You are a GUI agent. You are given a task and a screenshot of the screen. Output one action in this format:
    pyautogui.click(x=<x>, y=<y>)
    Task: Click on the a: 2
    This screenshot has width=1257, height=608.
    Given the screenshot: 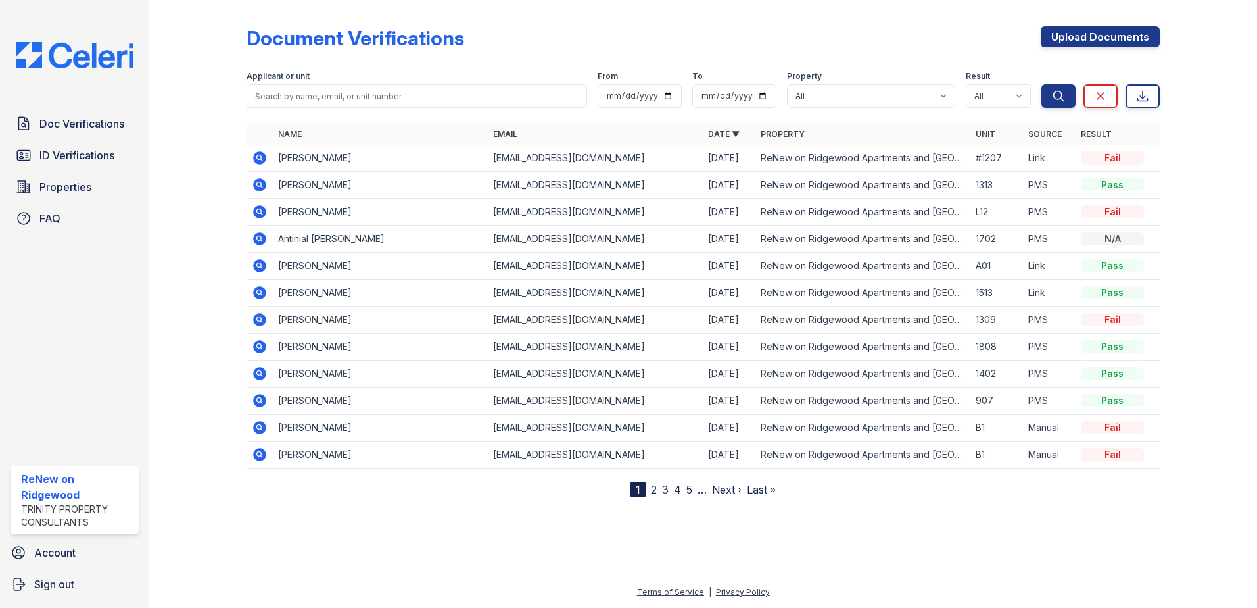 What is the action you would take?
    pyautogui.click(x=654, y=489)
    